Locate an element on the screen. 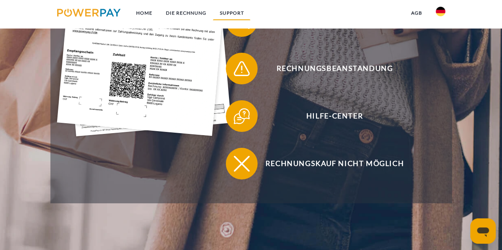 This screenshot has width=502, height=250. button: Hilfe-Center is located at coordinates (329, 116).